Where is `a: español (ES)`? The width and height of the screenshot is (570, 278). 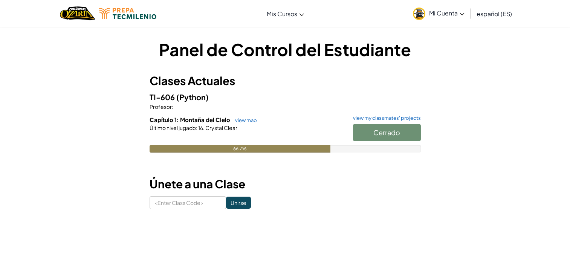 a: español (ES) is located at coordinates (494, 14).